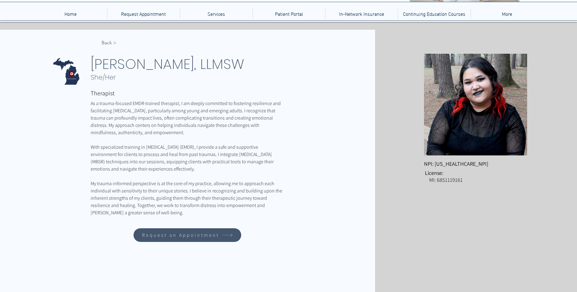  What do you see at coordinates (103, 77) in the screenshot?
I see `span: She/Her` at bounding box center [103, 77].